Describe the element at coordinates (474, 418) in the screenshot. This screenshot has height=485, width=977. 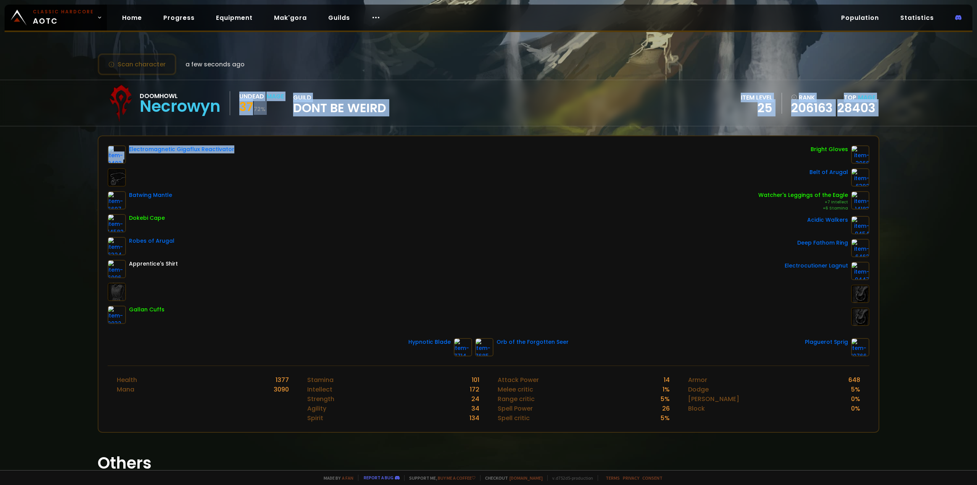
I see `div: 134` at that location.